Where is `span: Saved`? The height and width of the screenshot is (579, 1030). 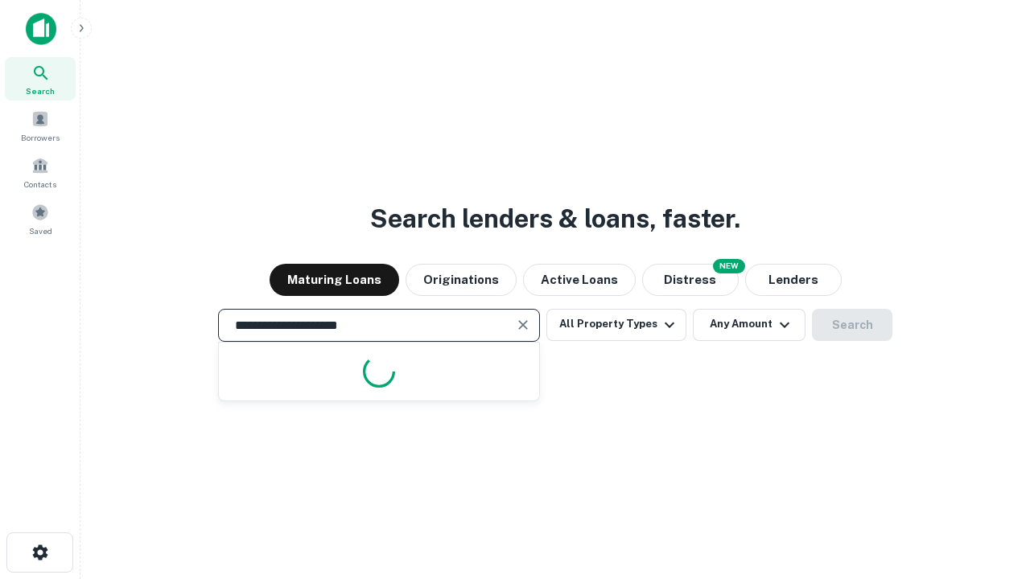 span: Saved is located at coordinates (40, 231).